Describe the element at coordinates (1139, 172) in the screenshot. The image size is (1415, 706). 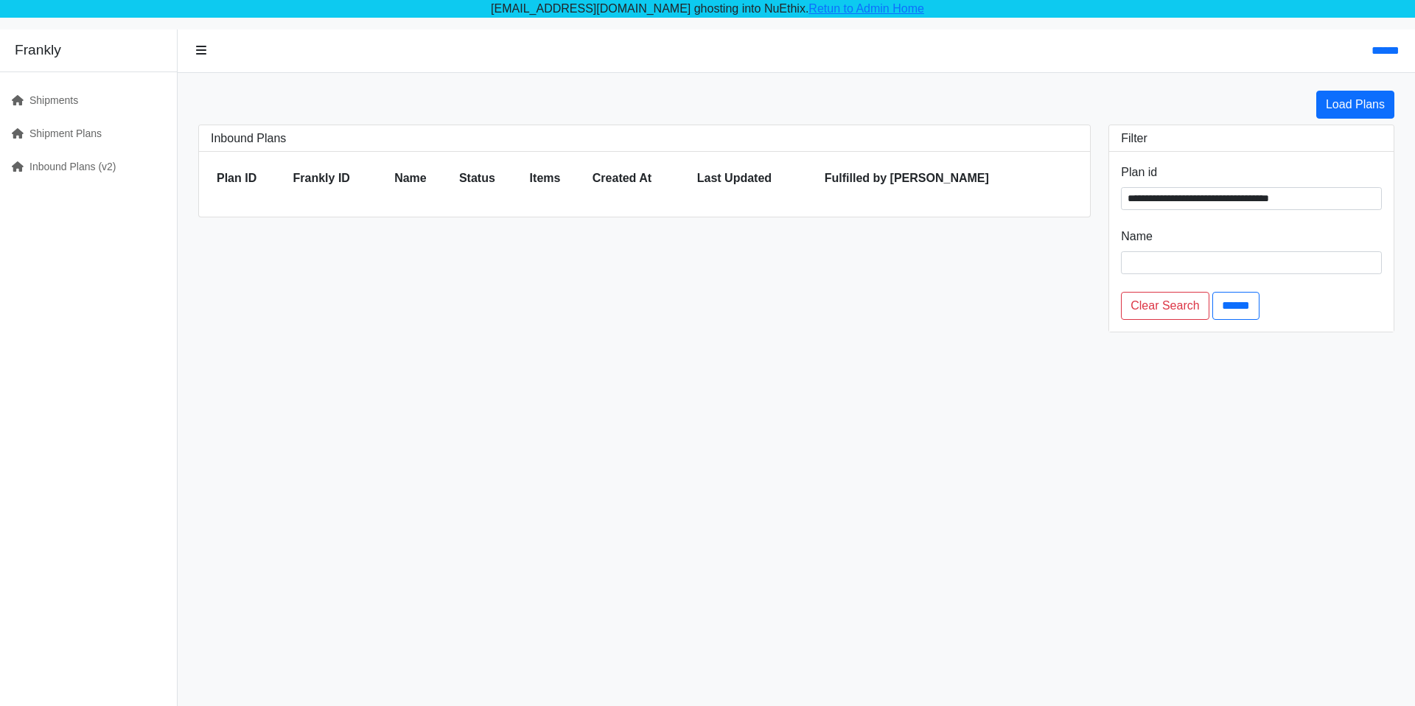
I see `label: Plan id` at that location.